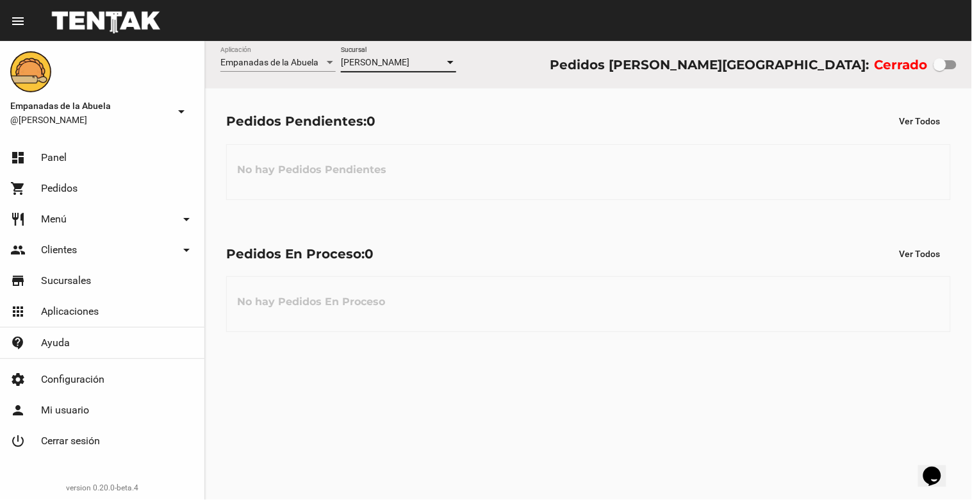 This screenshot has width=972, height=500. I want to click on span: Pedidos, so click(59, 188).